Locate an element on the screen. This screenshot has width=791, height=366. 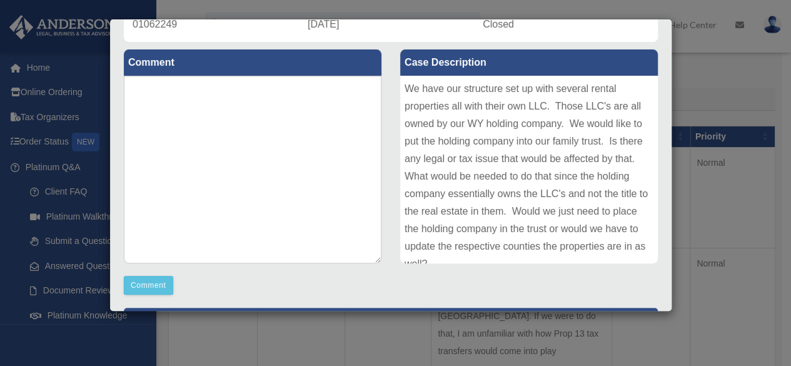
button: Comment is located at coordinates (148, 285).